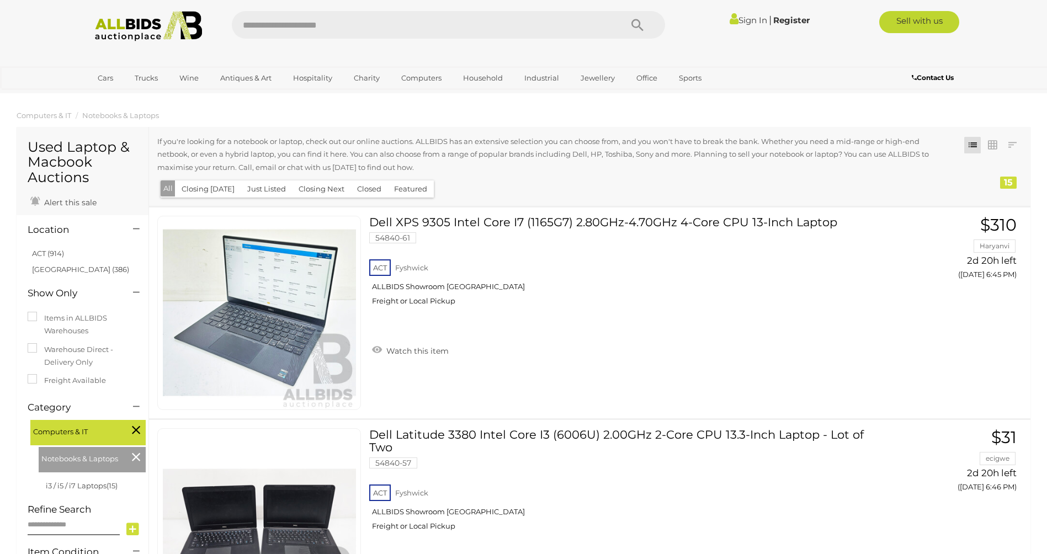  What do you see at coordinates (933, 78) in the screenshot?
I see `a: Contact Us` at bounding box center [933, 78].